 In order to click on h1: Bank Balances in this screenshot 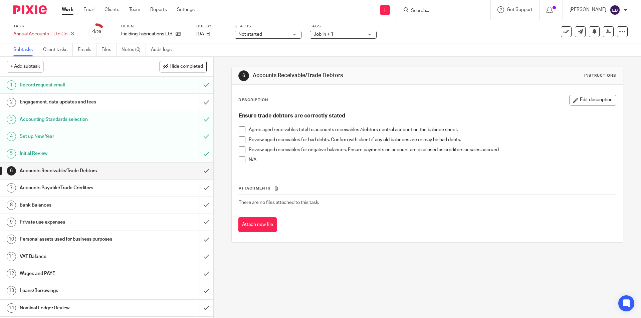, I will do `click(77, 205)`.